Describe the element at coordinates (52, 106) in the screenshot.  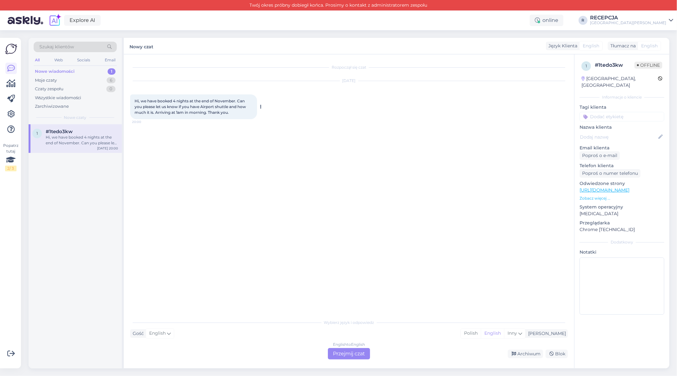
I see `div: Zarchiwizowane` at that location.